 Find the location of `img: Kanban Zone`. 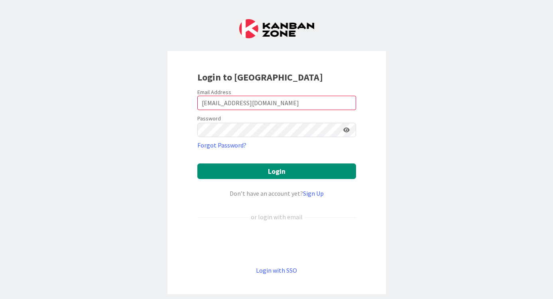

img: Kanban Zone is located at coordinates (277, 29).